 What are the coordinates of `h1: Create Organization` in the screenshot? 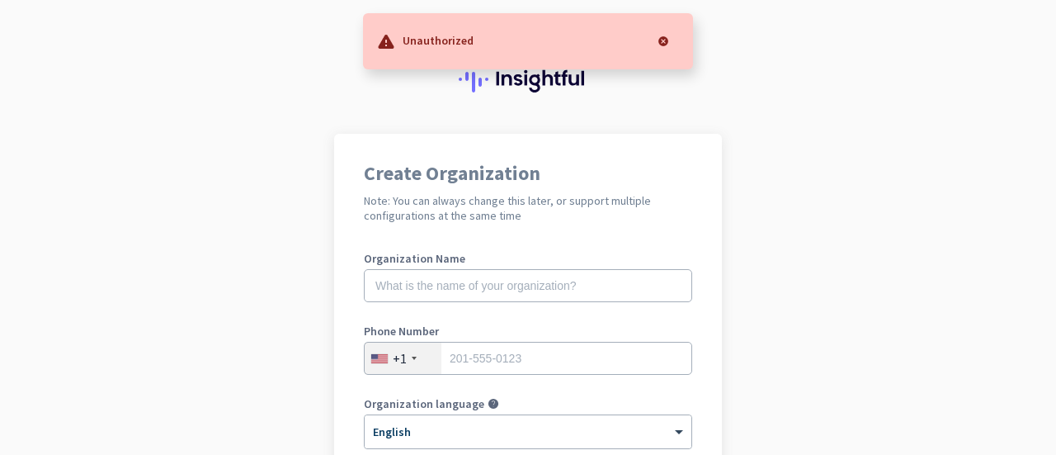 It's located at (528, 173).